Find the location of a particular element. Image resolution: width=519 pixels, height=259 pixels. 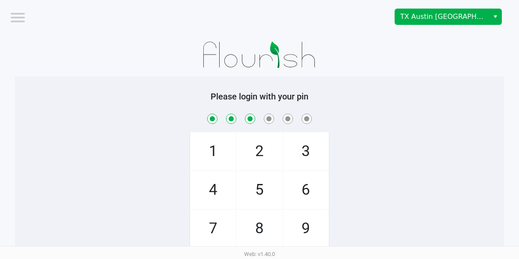

span: 9 is located at coordinates (306, 229).